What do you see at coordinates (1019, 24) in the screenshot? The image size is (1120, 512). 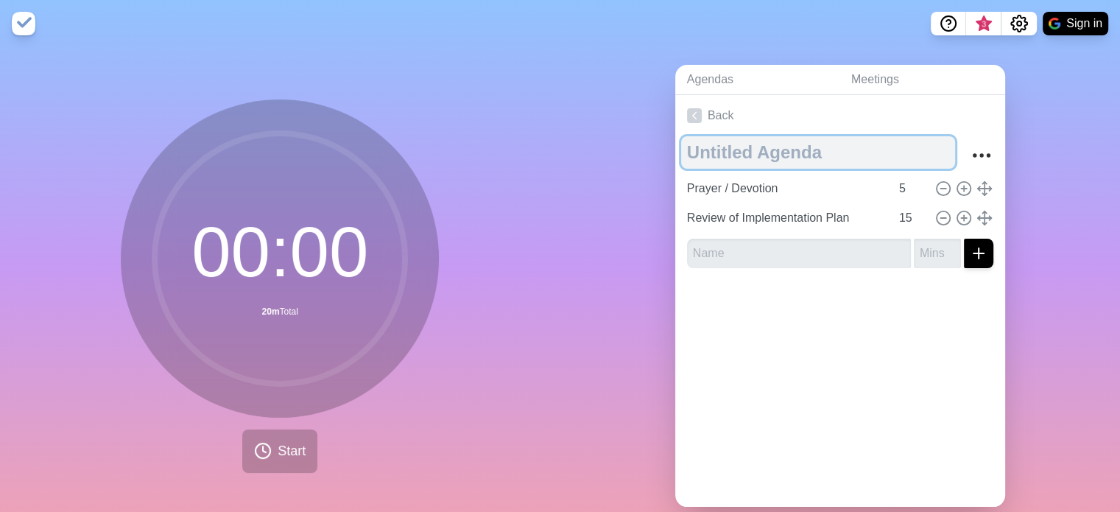 I see `button: Settings` at bounding box center [1019, 24].